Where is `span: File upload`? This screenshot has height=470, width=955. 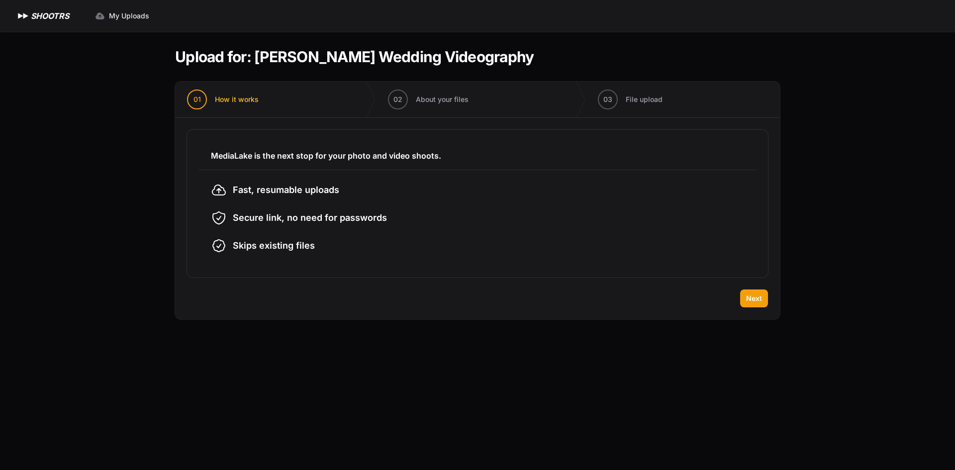 span: File upload is located at coordinates (644, 99).